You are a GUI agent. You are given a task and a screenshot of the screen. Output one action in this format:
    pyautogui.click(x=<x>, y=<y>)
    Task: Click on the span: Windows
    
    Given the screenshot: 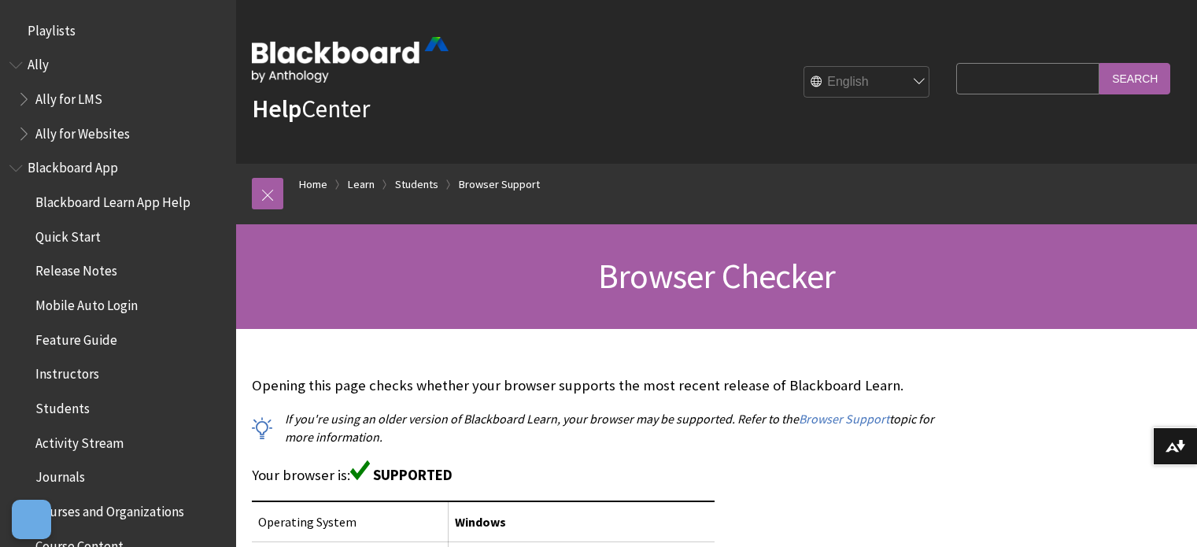 What is the action you would take?
    pyautogui.click(x=480, y=522)
    